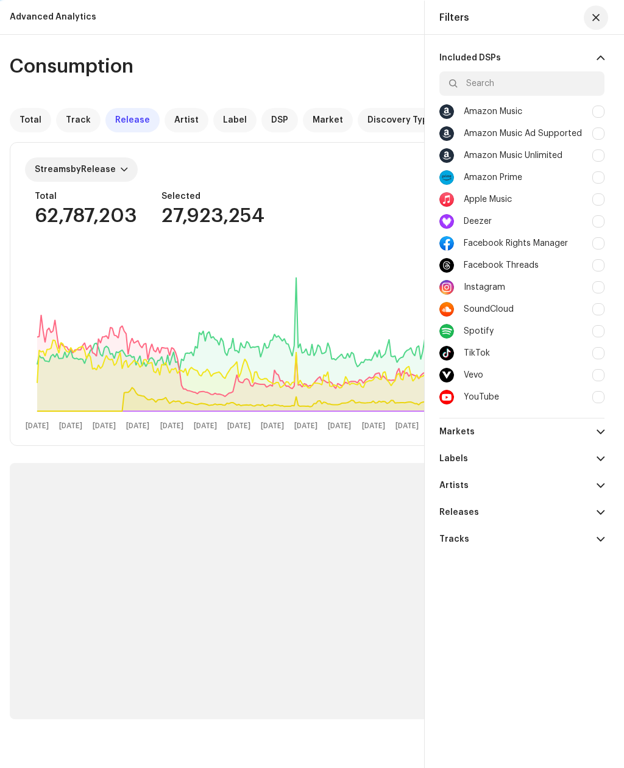 This screenshot has height=768, width=624. I want to click on span: Artist, so click(187, 120).